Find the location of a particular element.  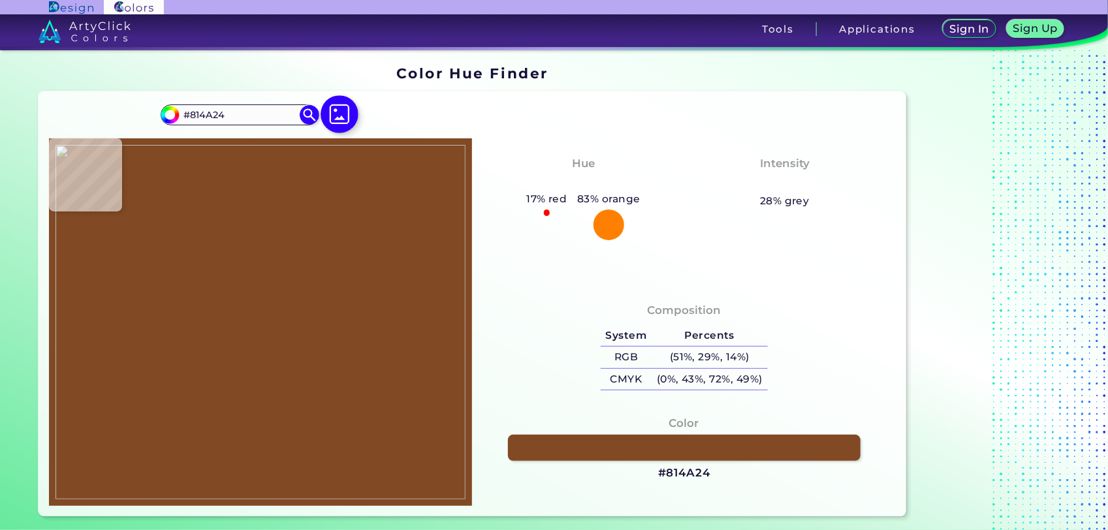

h5: Percents is located at coordinates (709, 336).